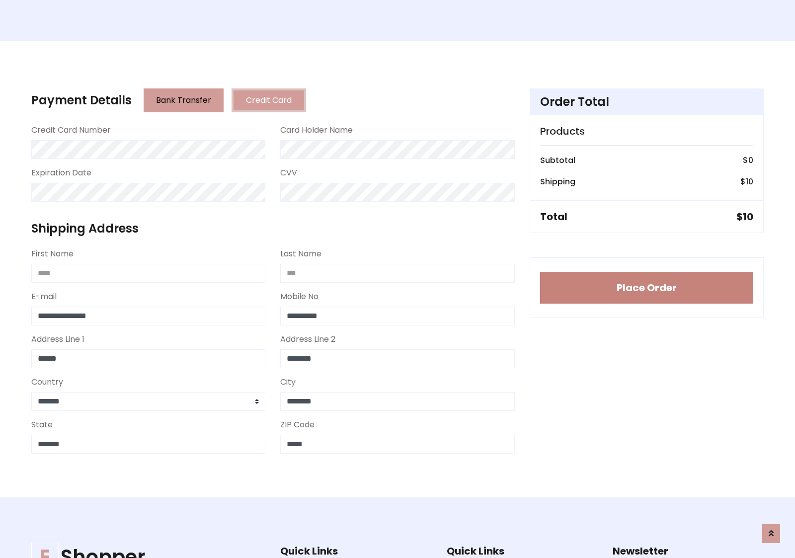  Describe the element at coordinates (301, 254) in the screenshot. I see `label: Last Name` at that location.